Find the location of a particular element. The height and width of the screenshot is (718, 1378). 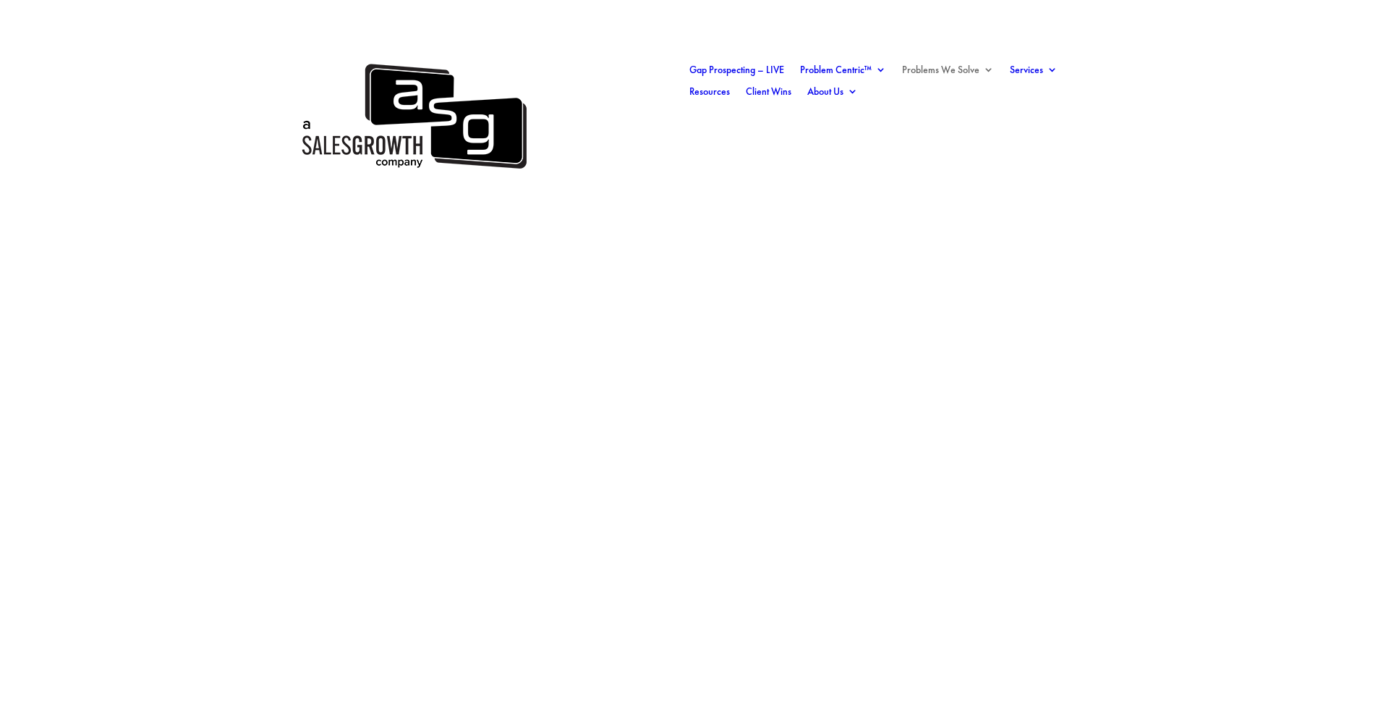

a: A Sales Growth Company Logo is located at coordinates (412, 171).